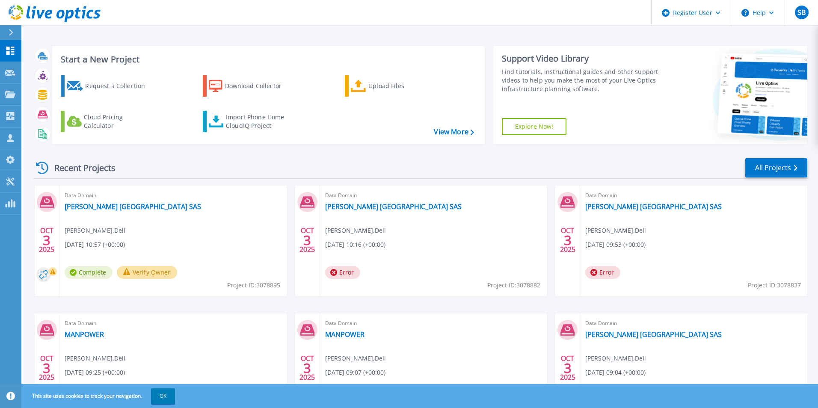 This screenshot has width=818, height=408. What do you see at coordinates (776, 168) in the screenshot?
I see `a: All Projects` at bounding box center [776, 168].